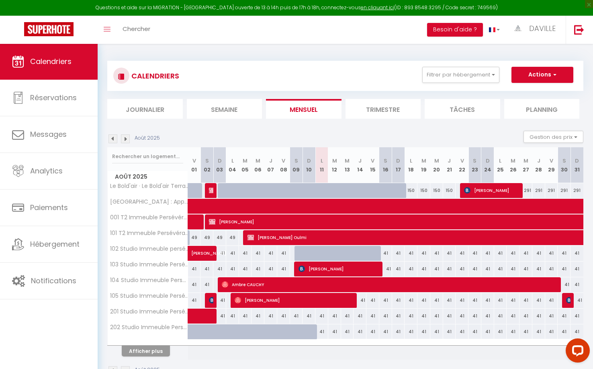 This screenshot has height=369, width=593. I want to click on span: 101 T2 Immeuble Persévérance, so click(149, 233).